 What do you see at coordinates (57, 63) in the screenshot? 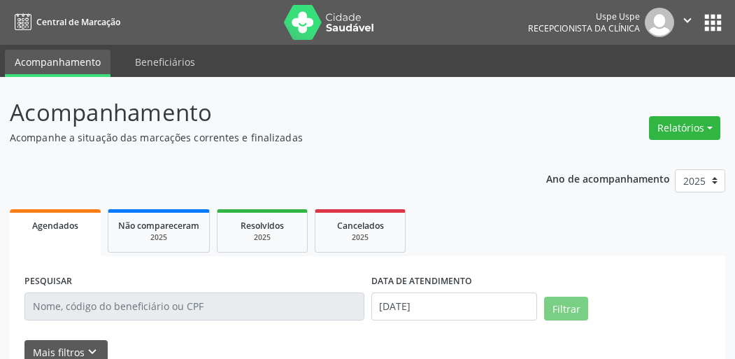
I see `a: Acompanhamento` at bounding box center [57, 63].